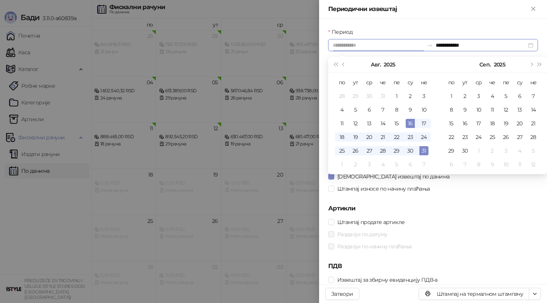 The image size is (547, 303). Describe the element at coordinates (465, 151) in the screenshot. I see `td: 2025-09-30` at that location.